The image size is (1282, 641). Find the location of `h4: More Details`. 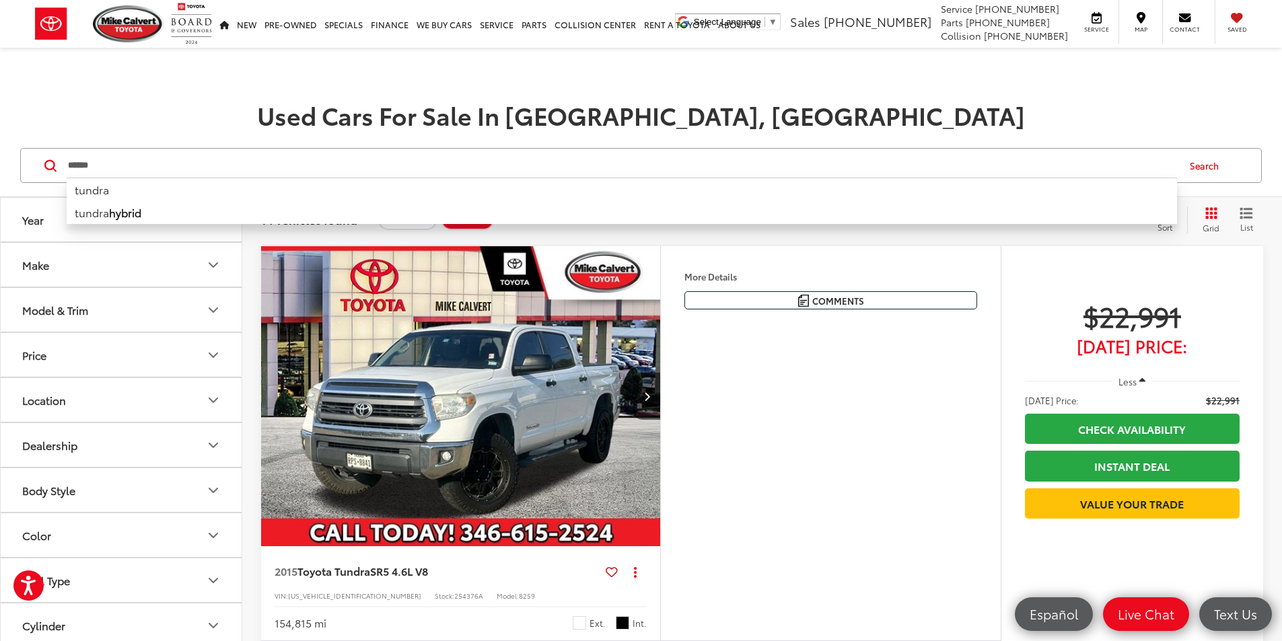

h4: More Details is located at coordinates (830, 277).